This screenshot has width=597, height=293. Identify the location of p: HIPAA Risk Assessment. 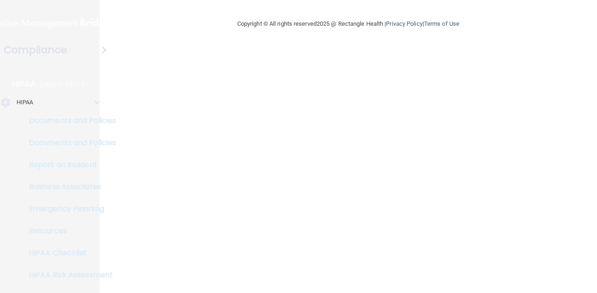
(68, 275).